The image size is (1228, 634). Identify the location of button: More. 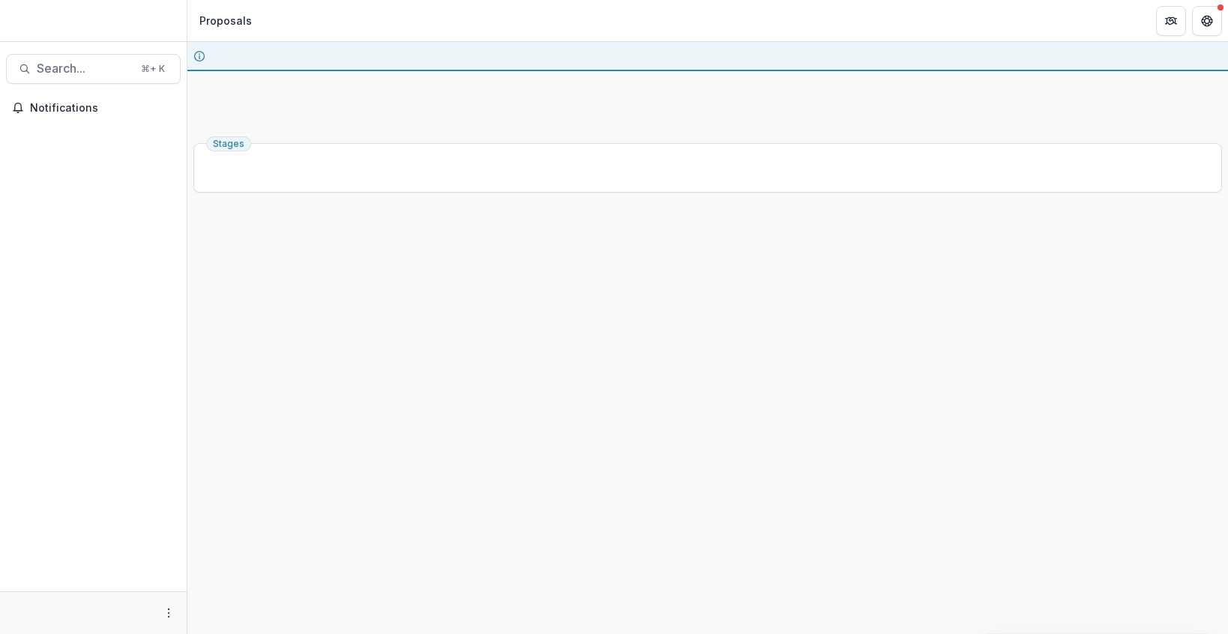
(169, 613).